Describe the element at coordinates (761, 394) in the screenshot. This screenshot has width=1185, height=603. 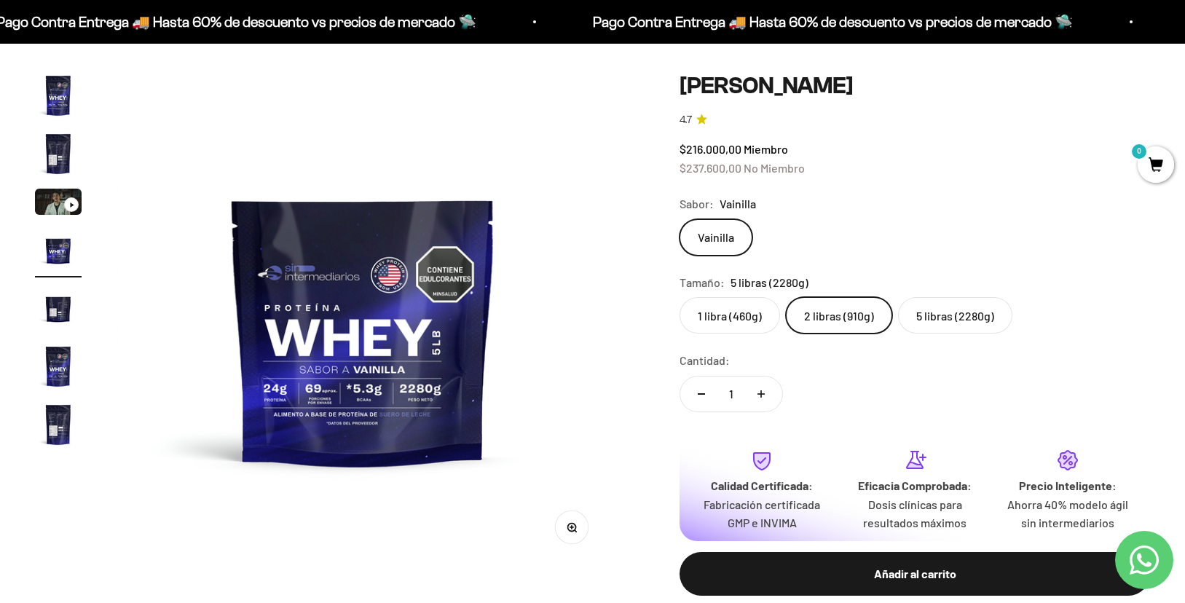
I see `button: Aumentar cantidad` at that location.